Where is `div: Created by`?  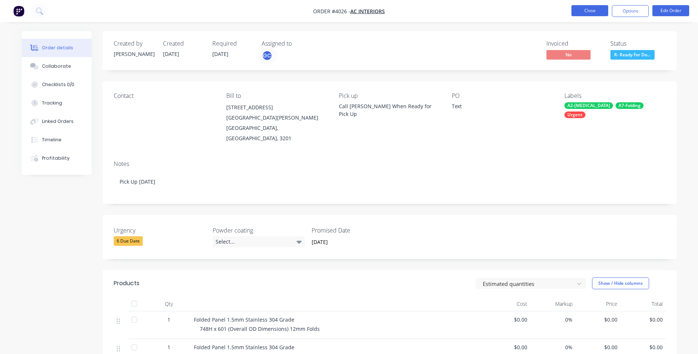 div: Created by is located at coordinates (134, 43).